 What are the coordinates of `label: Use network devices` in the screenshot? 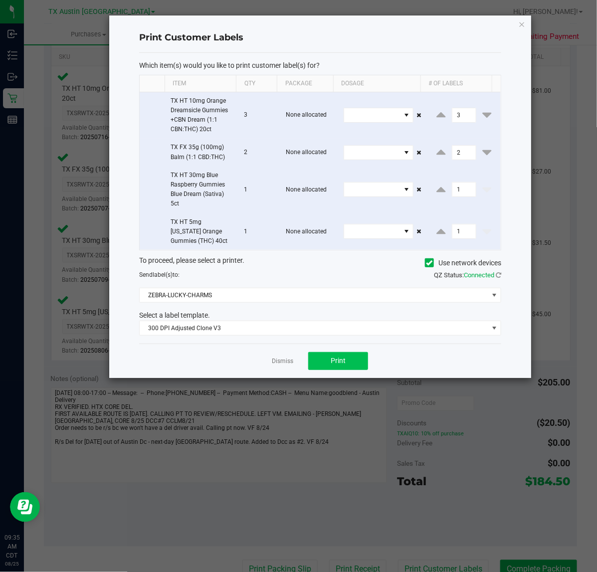 It's located at (463, 263).